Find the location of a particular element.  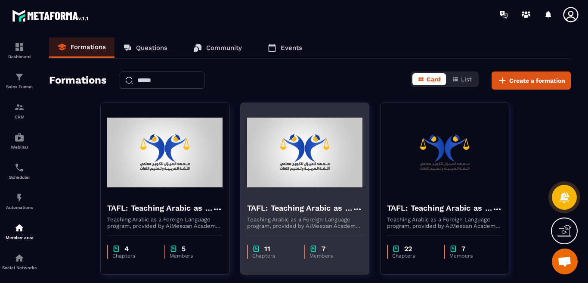

p: Events is located at coordinates (291, 48).